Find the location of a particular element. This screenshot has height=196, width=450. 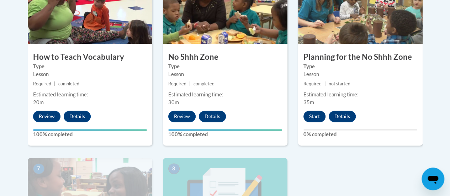

button: Start is located at coordinates (315, 116).